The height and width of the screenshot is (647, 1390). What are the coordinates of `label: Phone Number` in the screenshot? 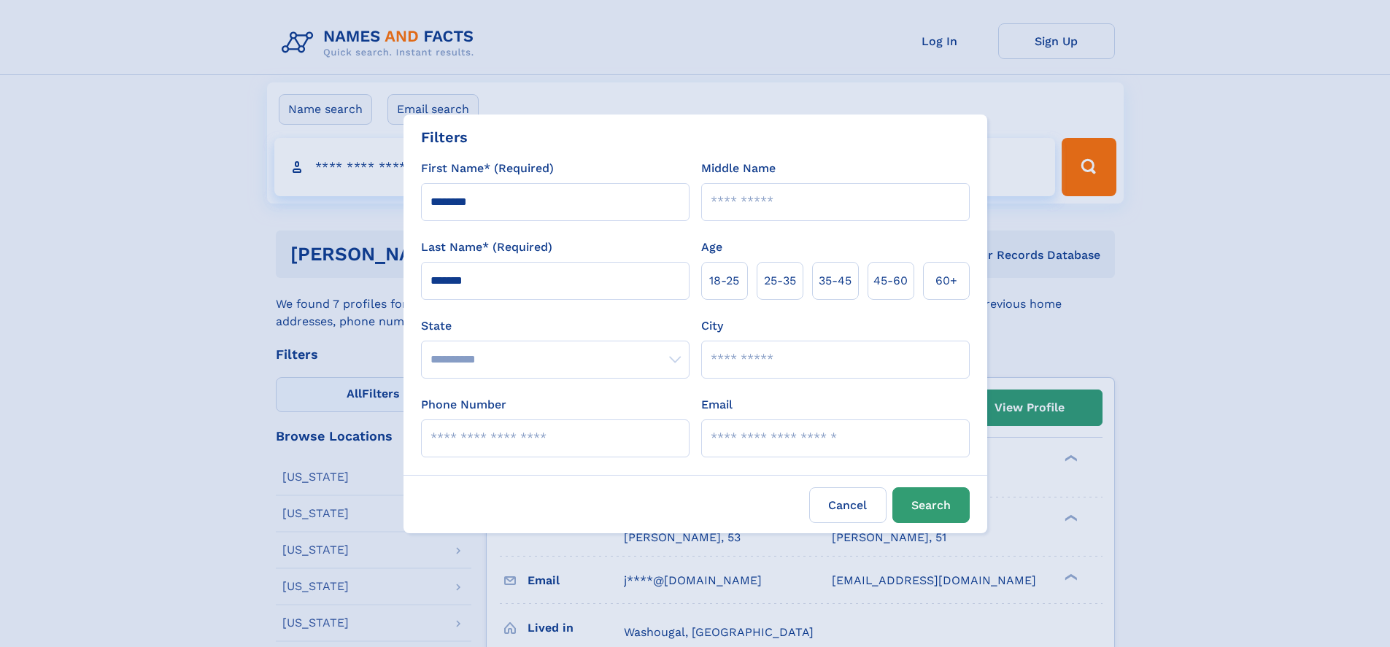 It's located at (463, 405).